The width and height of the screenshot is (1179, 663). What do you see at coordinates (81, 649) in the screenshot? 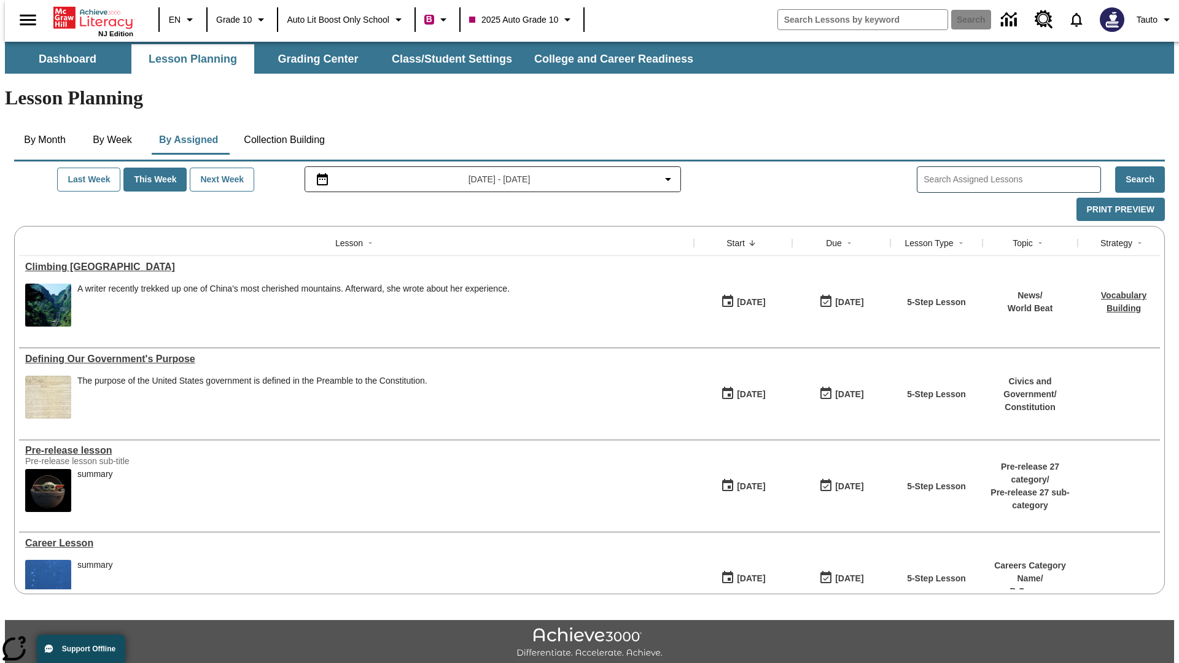
I see `button: Support Offline` at bounding box center [81, 649].